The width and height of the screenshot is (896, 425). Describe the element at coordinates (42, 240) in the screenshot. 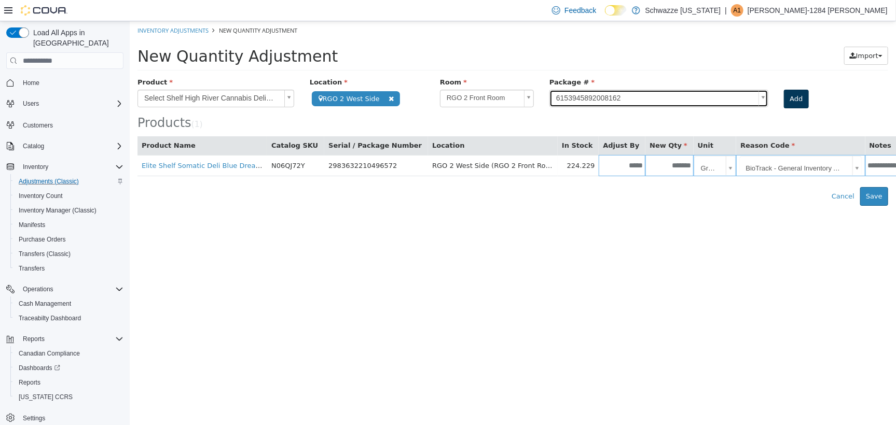

I see `a: Purchase Orders` at that location.